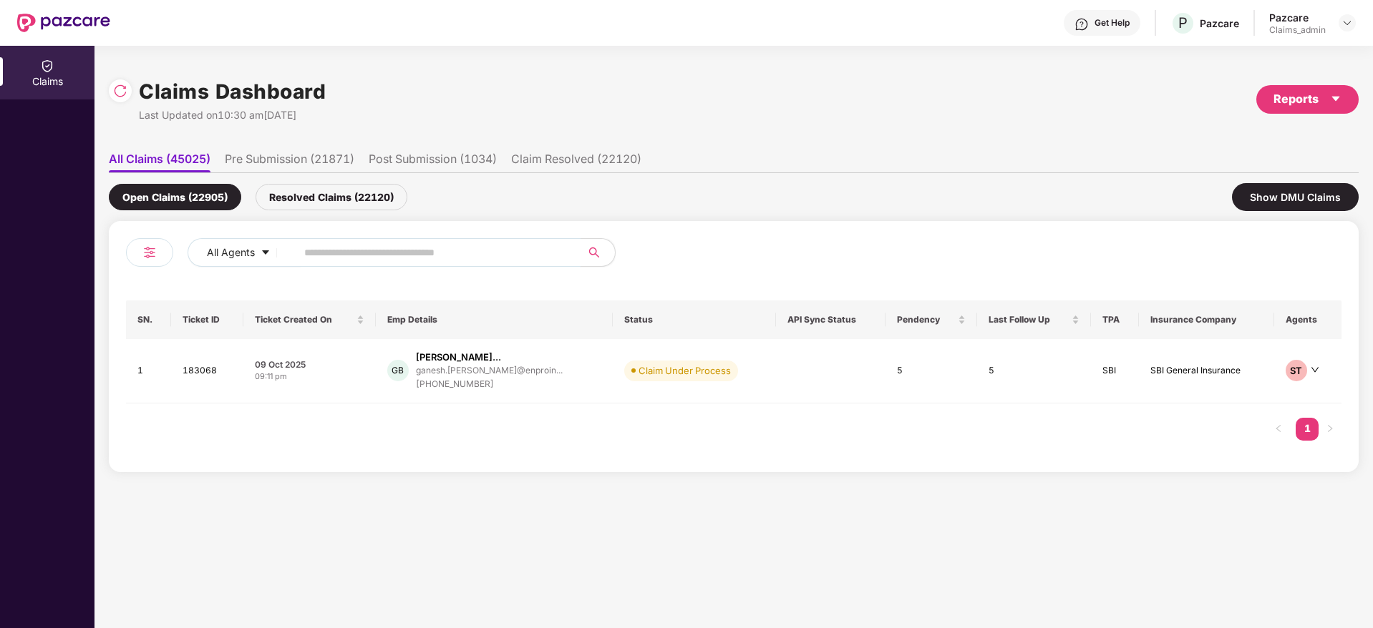 This screenshot has height=628, width=1373. What do you see at coordinates (1308, 320) in the screenshot?
I see `th: Agents` at bounding box center [1308, 320].